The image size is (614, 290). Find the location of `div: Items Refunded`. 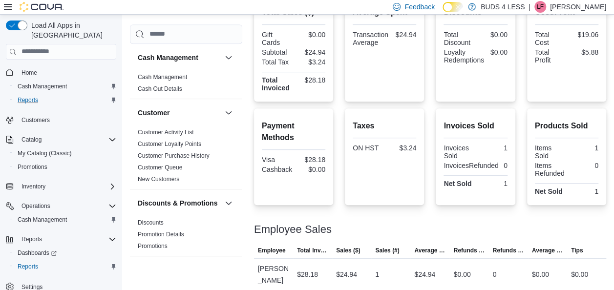

div: Items Refunded is located at coordinates (549, 169).